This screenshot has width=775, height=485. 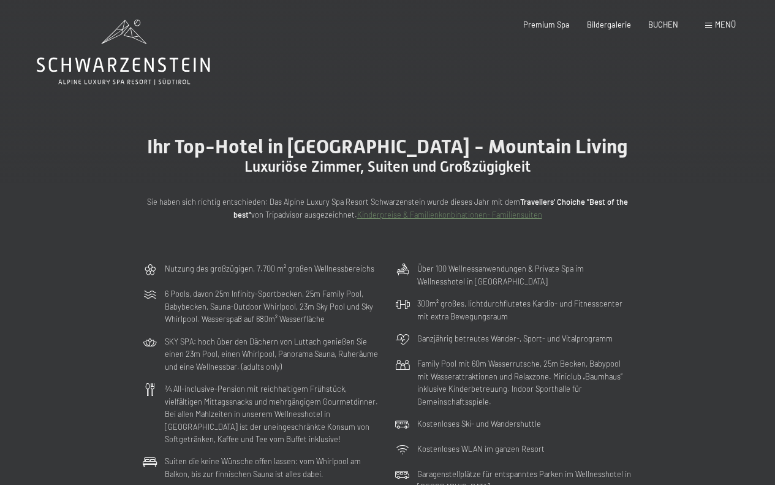 I want to click on strong: Travellers' Choiche "Best of the best", so click(x=431, y=208).